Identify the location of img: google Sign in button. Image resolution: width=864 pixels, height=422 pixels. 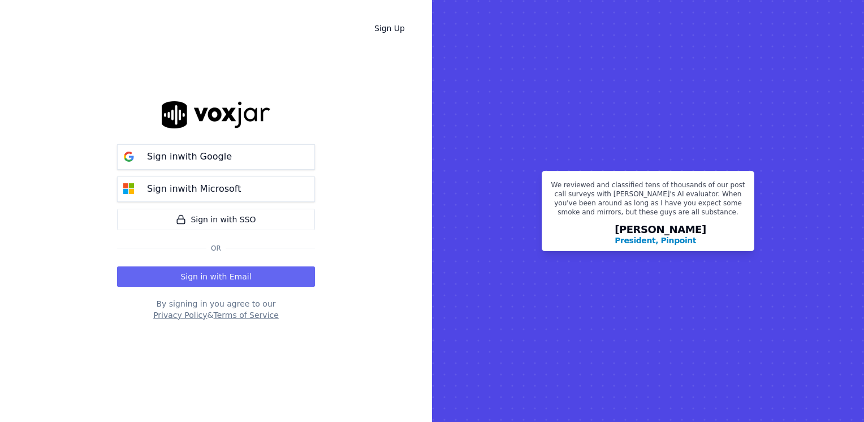
(129, 157).